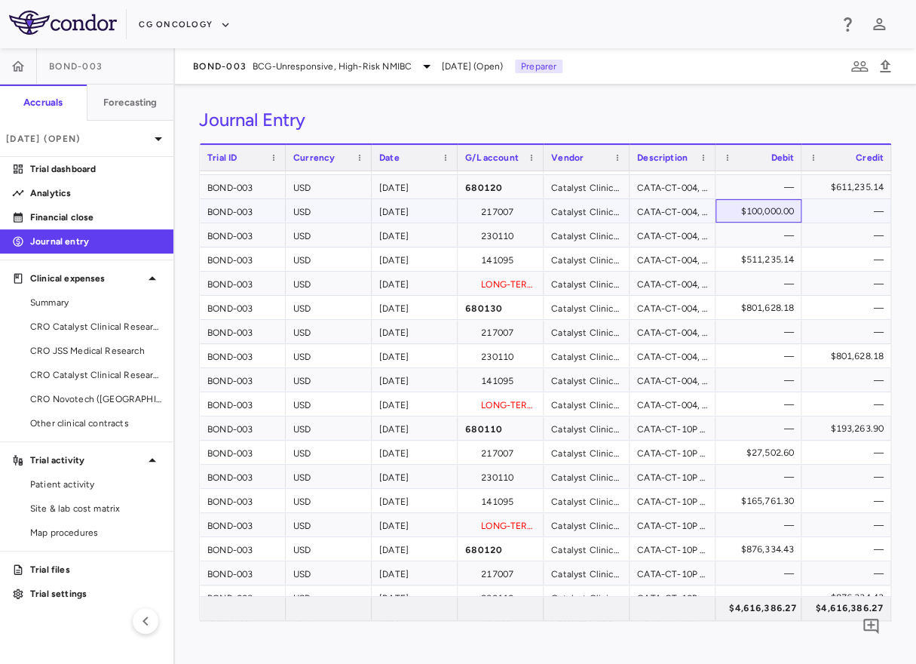  I want to click on h3: Journal Entry, so click(252, 120).